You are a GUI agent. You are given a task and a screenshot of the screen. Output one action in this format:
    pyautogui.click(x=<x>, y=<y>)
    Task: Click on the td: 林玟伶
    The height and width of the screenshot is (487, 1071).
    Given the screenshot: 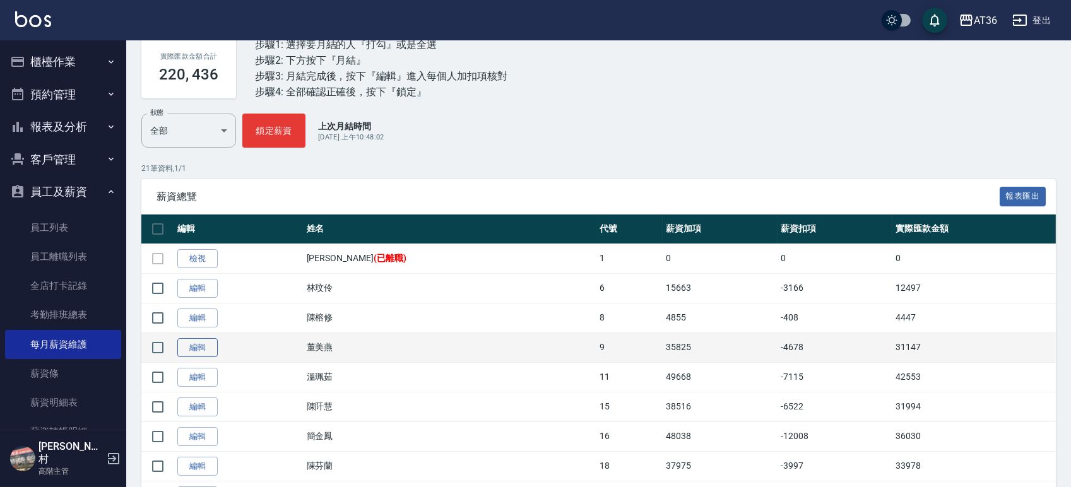 What is the action you would take?
    pyautogui.click(x=450, y=288)
    